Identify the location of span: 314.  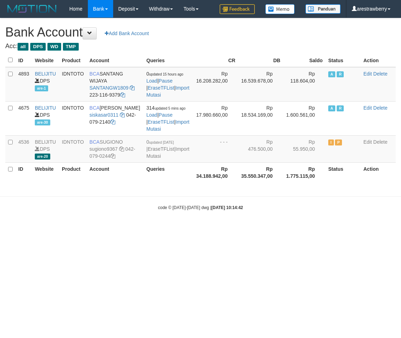
(166, 108).